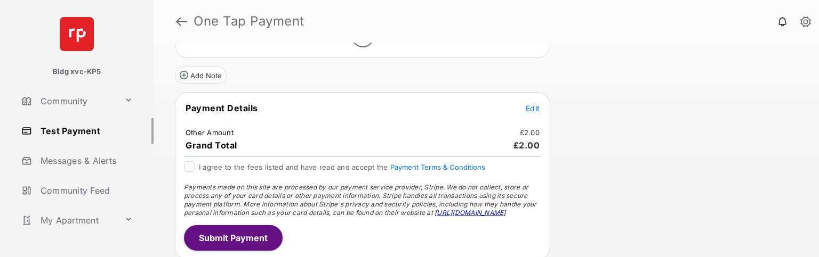  Describe the element at coordinates (211, 146) in the screenshot. I see `span: Grand Total` at that location.